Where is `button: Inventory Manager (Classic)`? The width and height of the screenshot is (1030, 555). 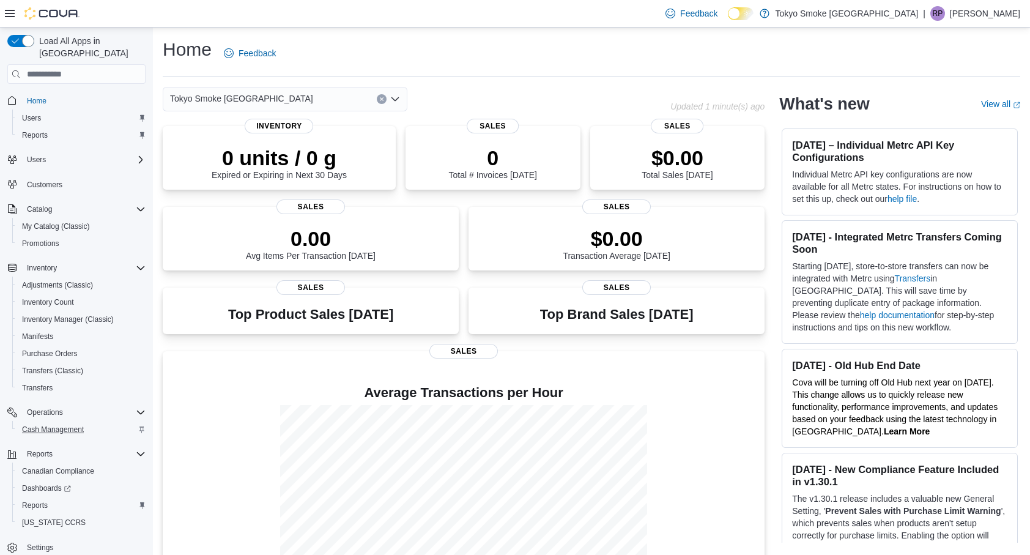 button: Inventory Manager (Classic) is located at coordinates (81, 319).